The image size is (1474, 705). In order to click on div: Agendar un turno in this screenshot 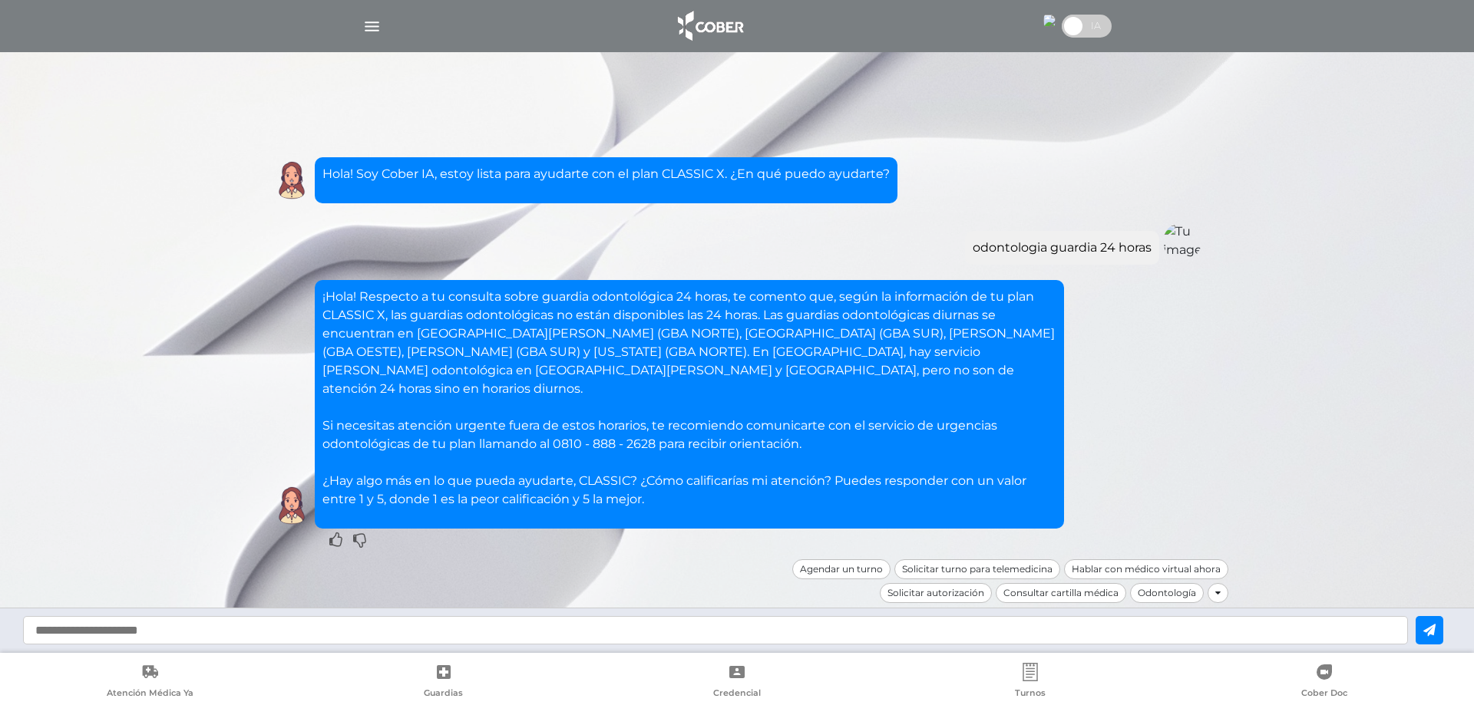, I will do `click(841, 569)`.